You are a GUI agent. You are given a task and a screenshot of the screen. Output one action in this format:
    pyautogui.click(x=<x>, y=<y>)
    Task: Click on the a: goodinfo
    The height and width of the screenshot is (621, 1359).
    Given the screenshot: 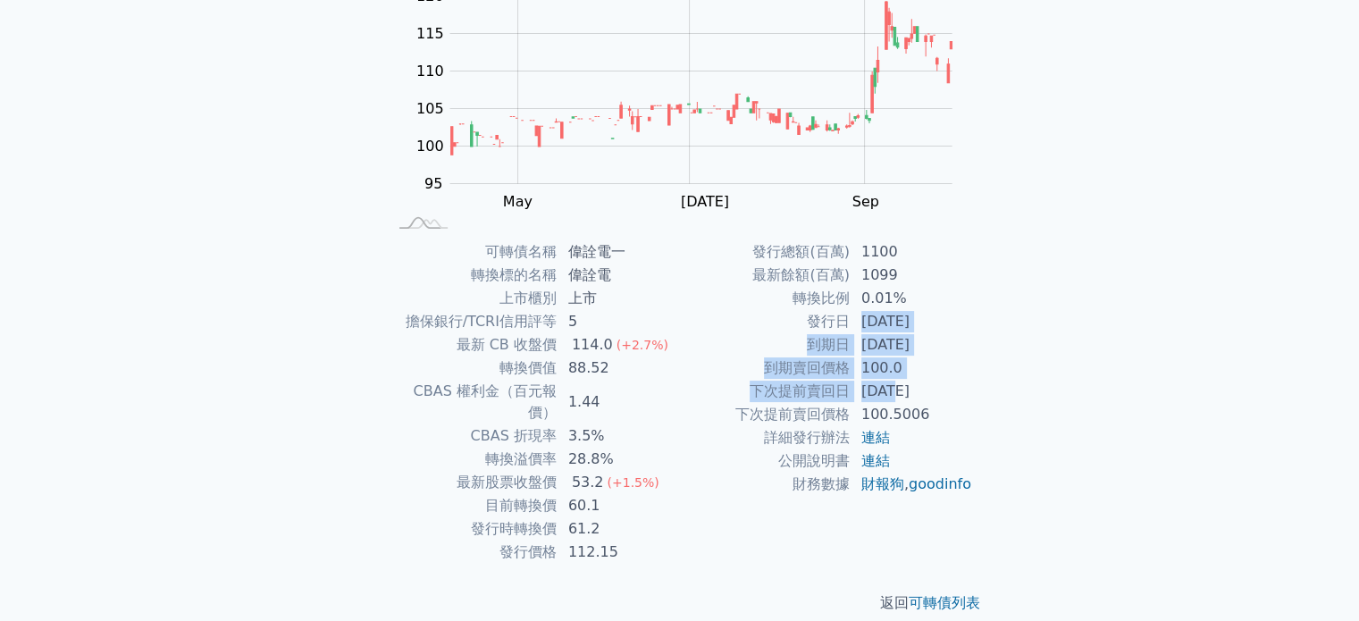 What is the action you would take?
    pyautogui.click(x=940, y=483)
    